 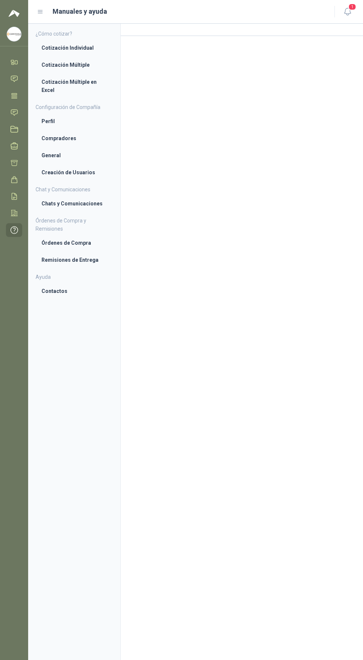 I want to click on li: Chats y Comunicaciones, so click(x=74, y=204).